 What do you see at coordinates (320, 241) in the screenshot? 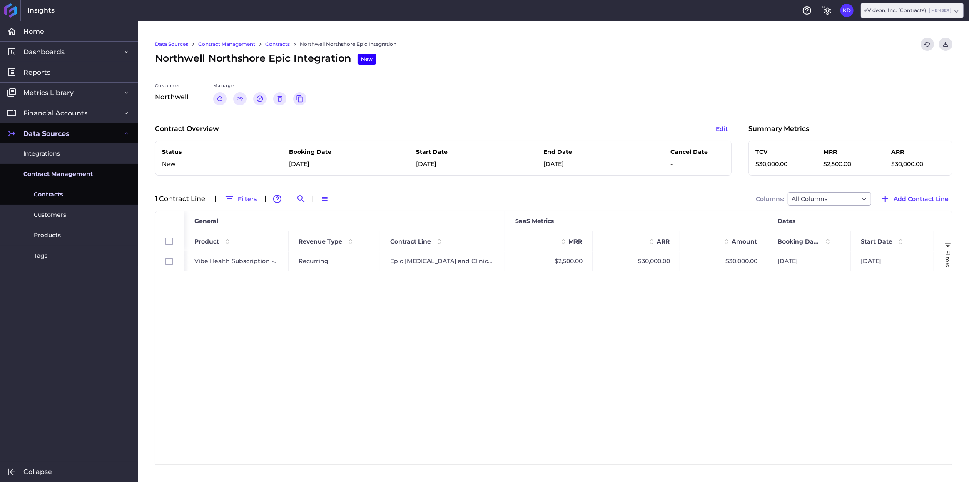
I see `span: Revenue Type` at bounding box center [320, 241].